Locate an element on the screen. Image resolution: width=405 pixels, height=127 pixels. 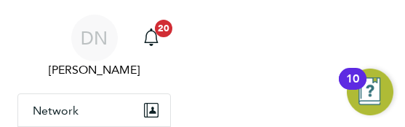
span: 20 is located at coordinates (164, 28).